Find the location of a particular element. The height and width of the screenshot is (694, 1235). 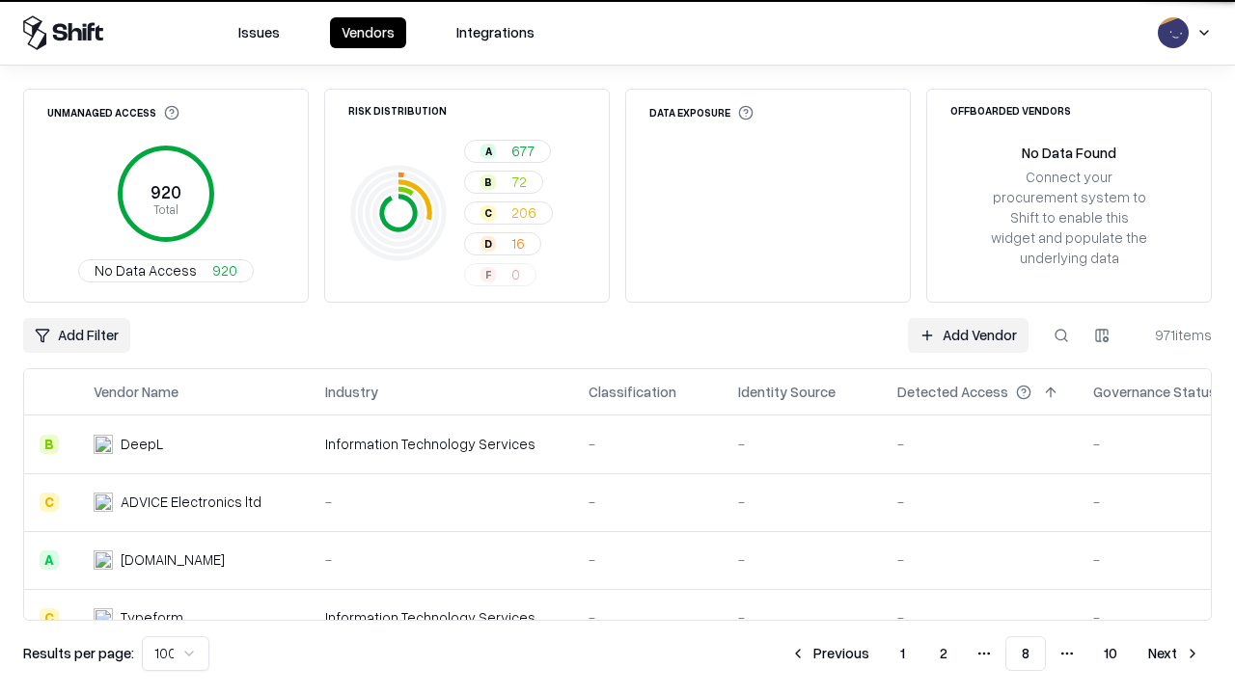

div: Offboarded Vendors is located at coordinates (1010, 110).